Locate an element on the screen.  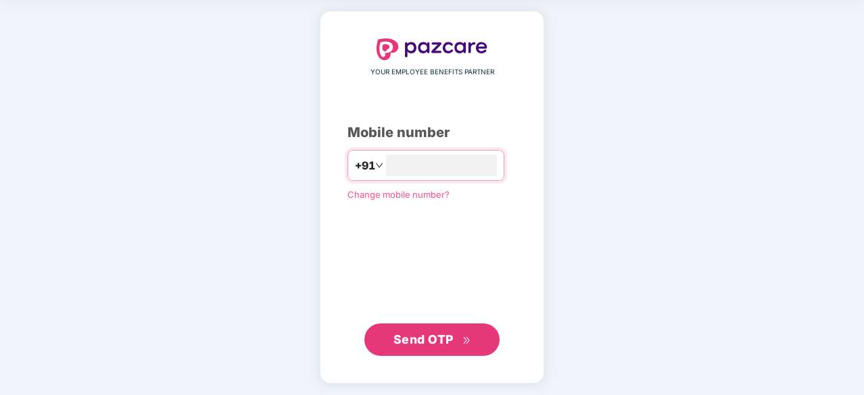
span: YOUR EMPLOYEE BENEFITS PARTNER is located at coordinates (432, 72).